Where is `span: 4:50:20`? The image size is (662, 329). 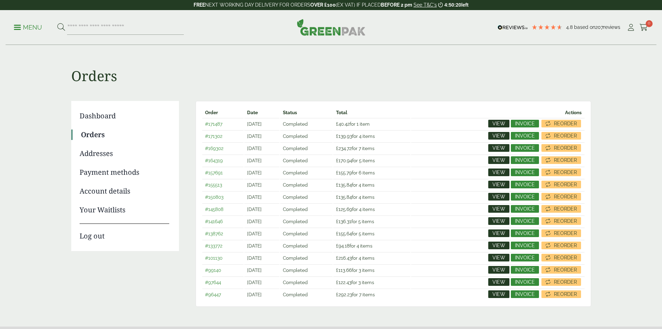 span: 4:50:20 is located at coordinates (453, 5).